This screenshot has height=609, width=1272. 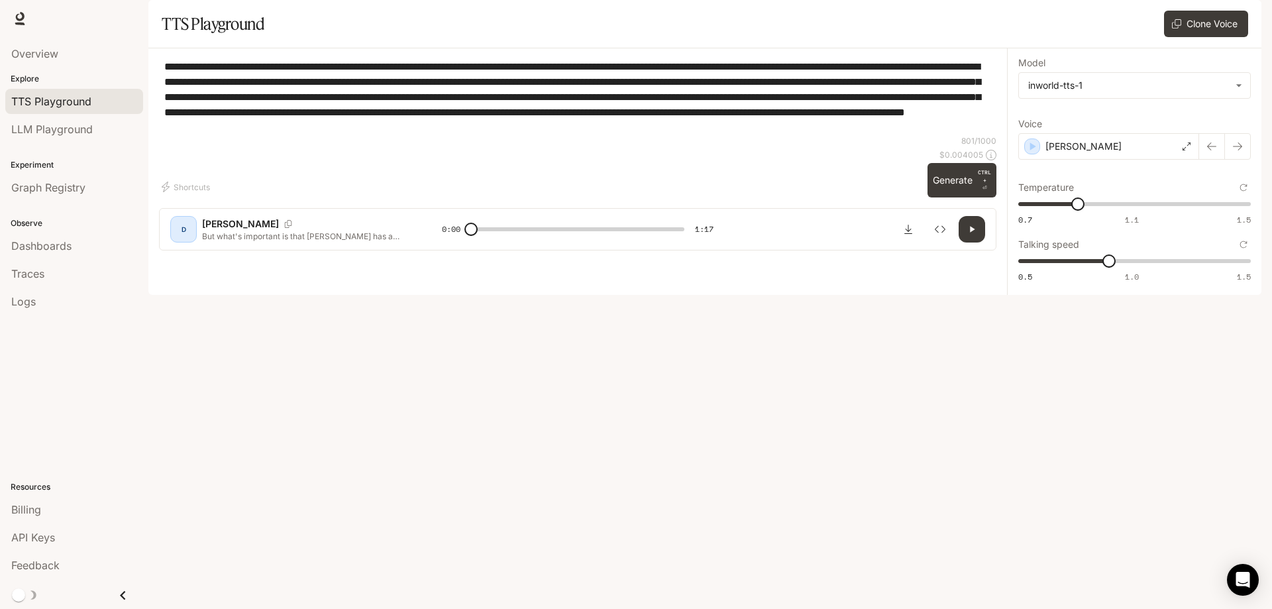 What do you see at coordinates (908, 229) in the screenshot?
I see `button: Download audio` at bounding box center [908, 229].